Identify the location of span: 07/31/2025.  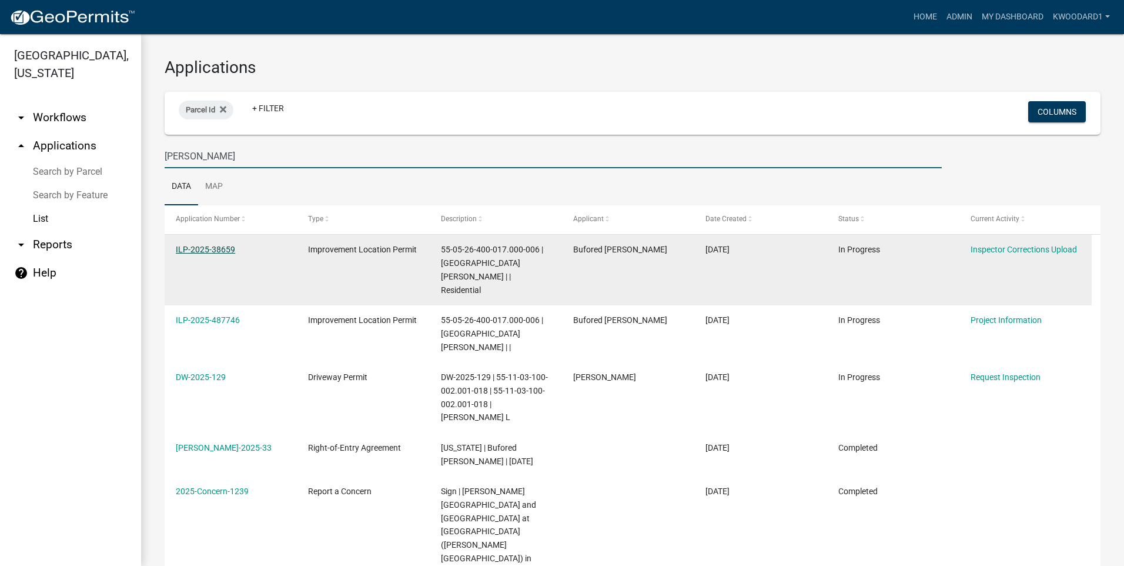
(717, 491).